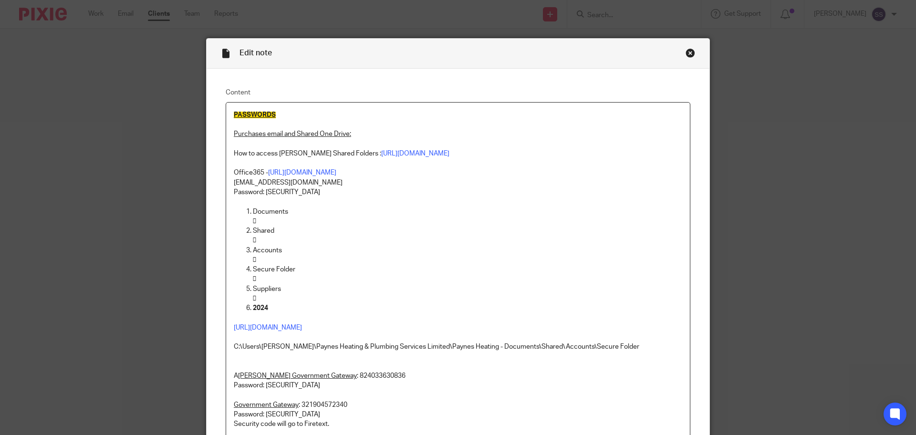  I want to click on div: Close this dialog window, so click(690, 53).